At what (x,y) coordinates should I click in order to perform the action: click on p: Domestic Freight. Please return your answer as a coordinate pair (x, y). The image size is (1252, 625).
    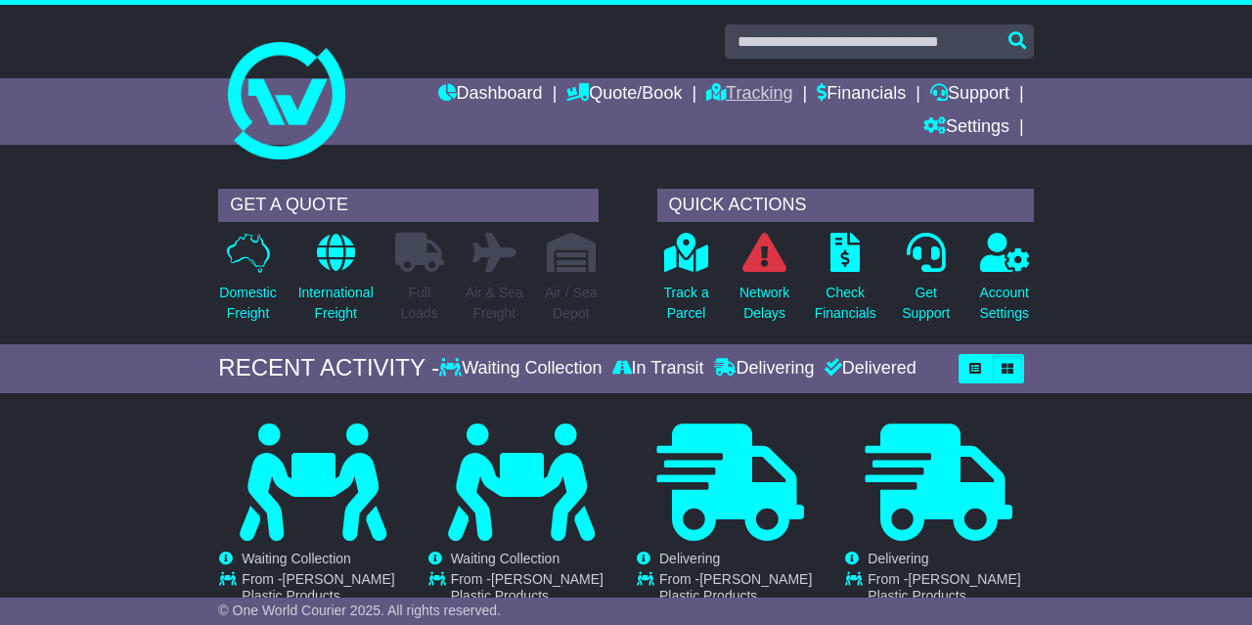
    Looking at the image, I should click on (248, 303).